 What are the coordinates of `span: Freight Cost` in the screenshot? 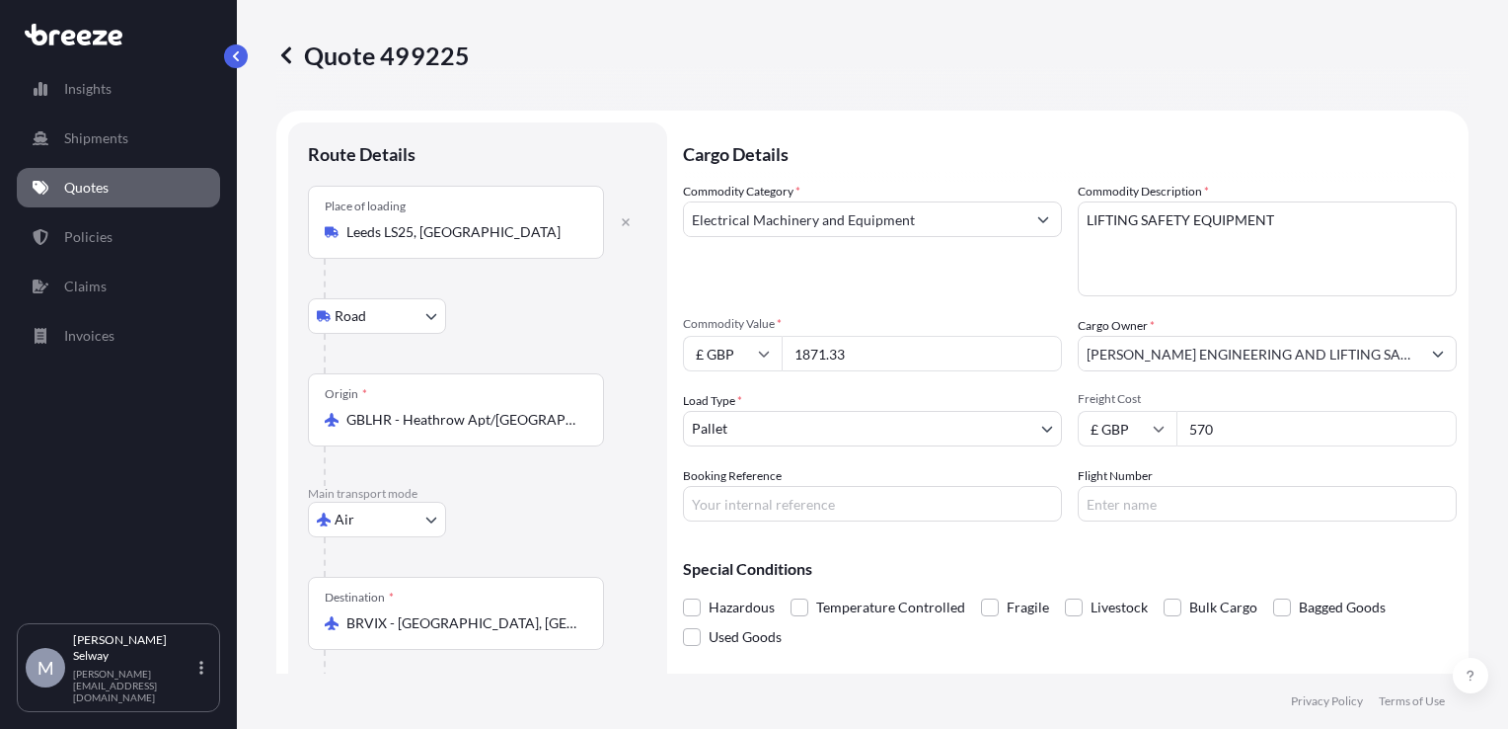 It's located at (1268, 399).